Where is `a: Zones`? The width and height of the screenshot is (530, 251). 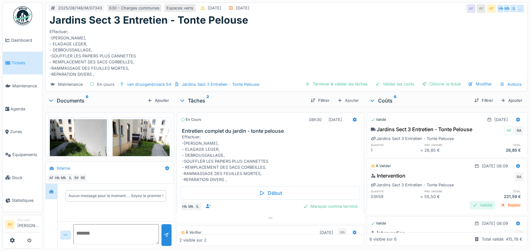 a: Zones is located at coordinates (23, 132).